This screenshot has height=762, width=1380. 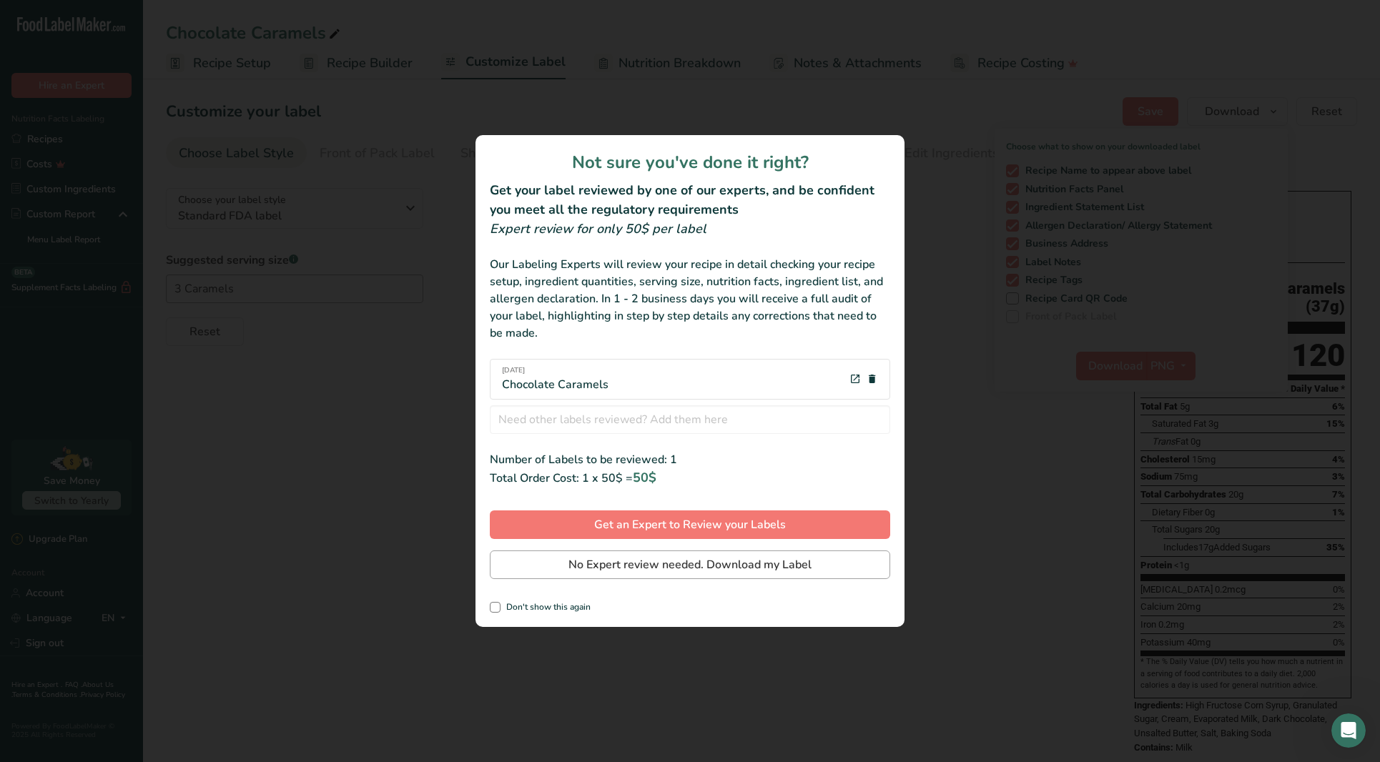 What do you see at coordinates (690, 525) in the screenshot?
I see `span: Get an Expert to Review your Labels` at bounding box center [690, 525].